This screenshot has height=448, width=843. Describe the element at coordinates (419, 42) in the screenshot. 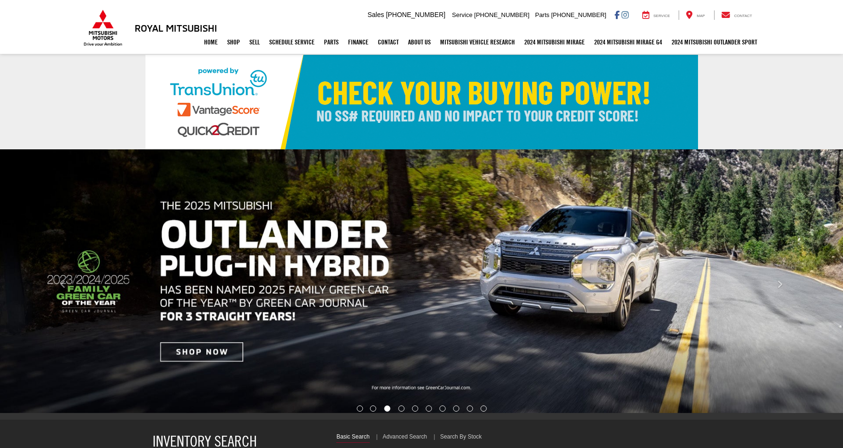

I see `a: About Us` at that location.